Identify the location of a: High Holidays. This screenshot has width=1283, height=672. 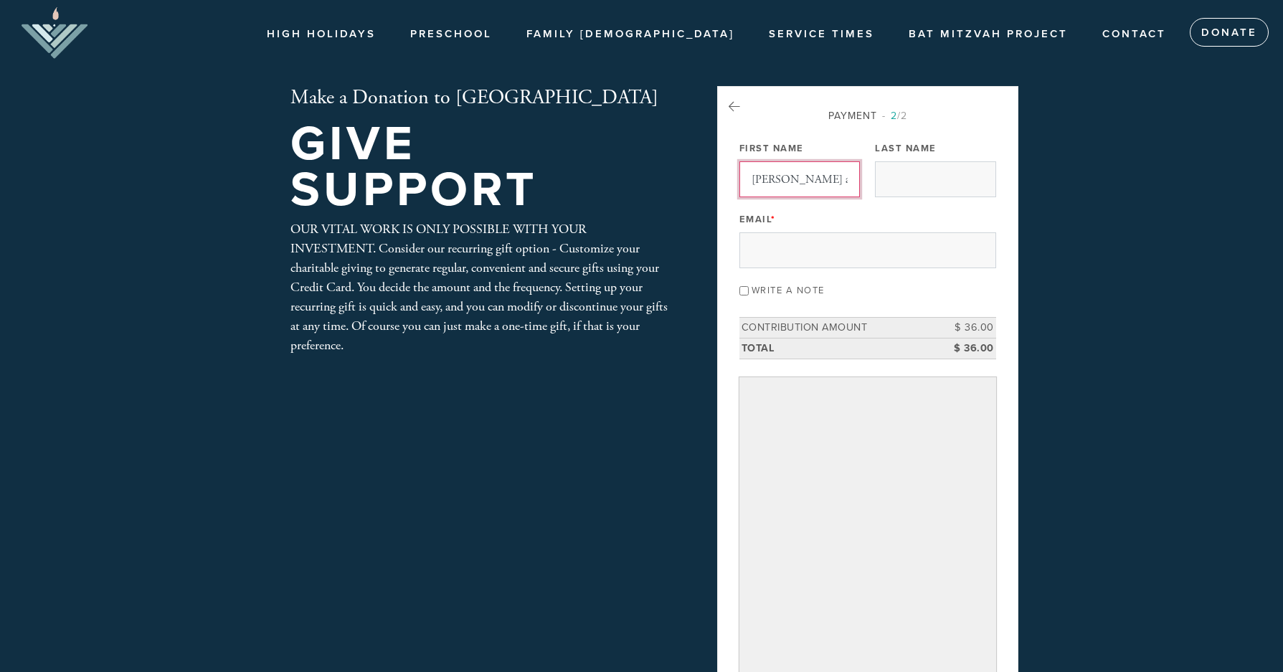
(321, 34).